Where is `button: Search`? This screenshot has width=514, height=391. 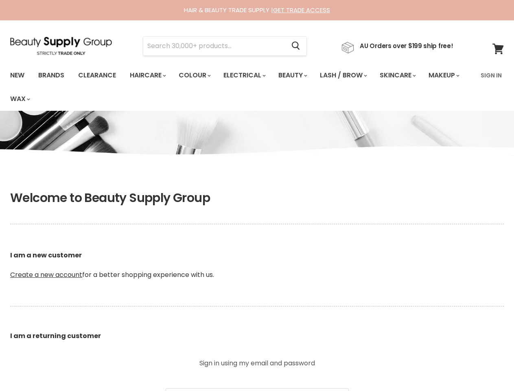 button: Search is located at coordinates (295, 46).